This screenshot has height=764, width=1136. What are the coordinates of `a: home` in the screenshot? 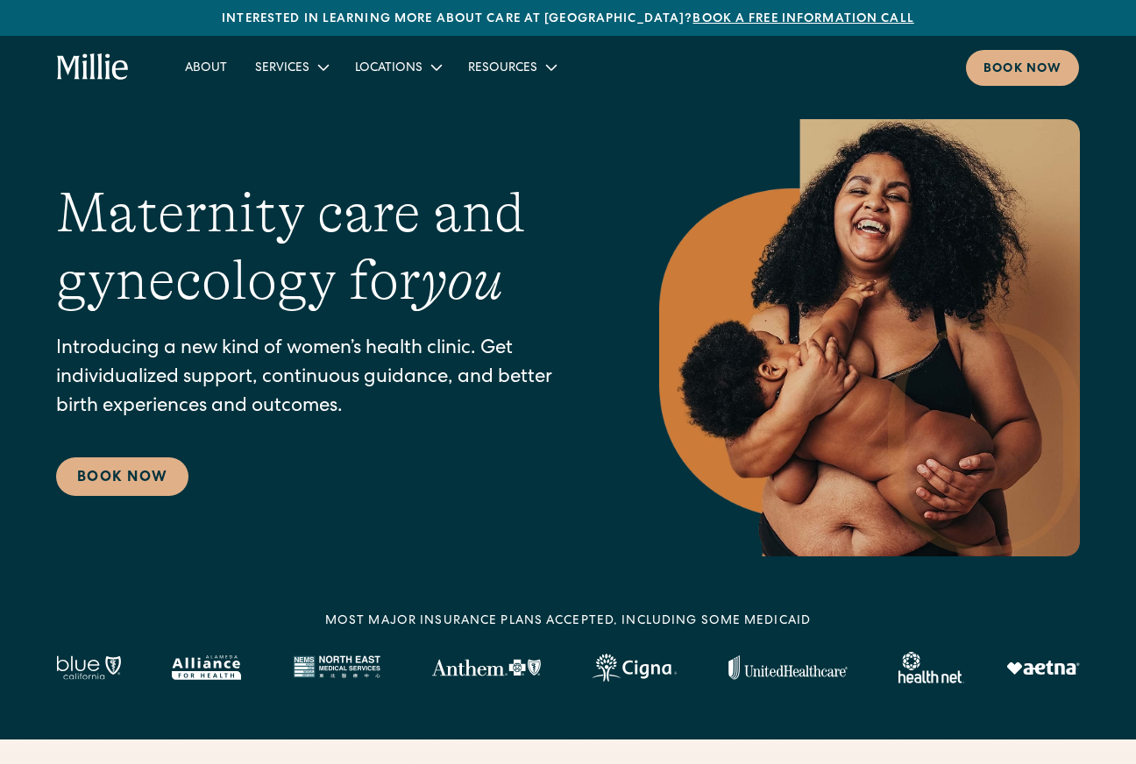 It's located at (93, 67).